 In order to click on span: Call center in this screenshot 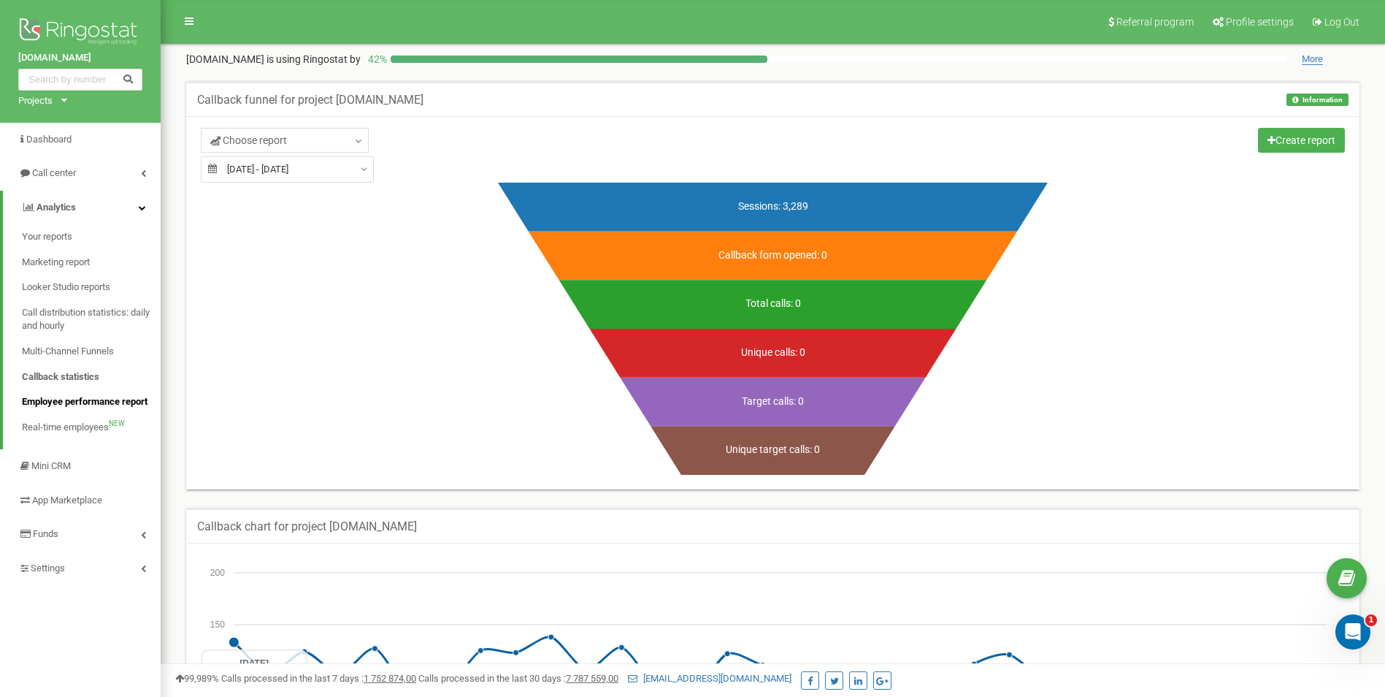, I will do `click(54, 172)`.